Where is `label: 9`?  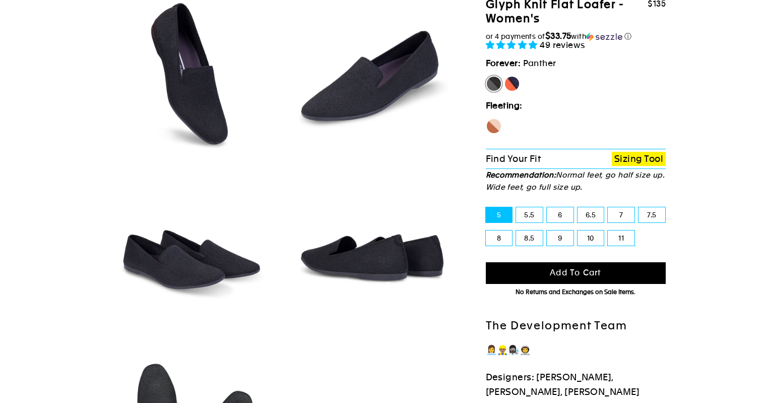
label: 9 is located at coordinates (560, 238).